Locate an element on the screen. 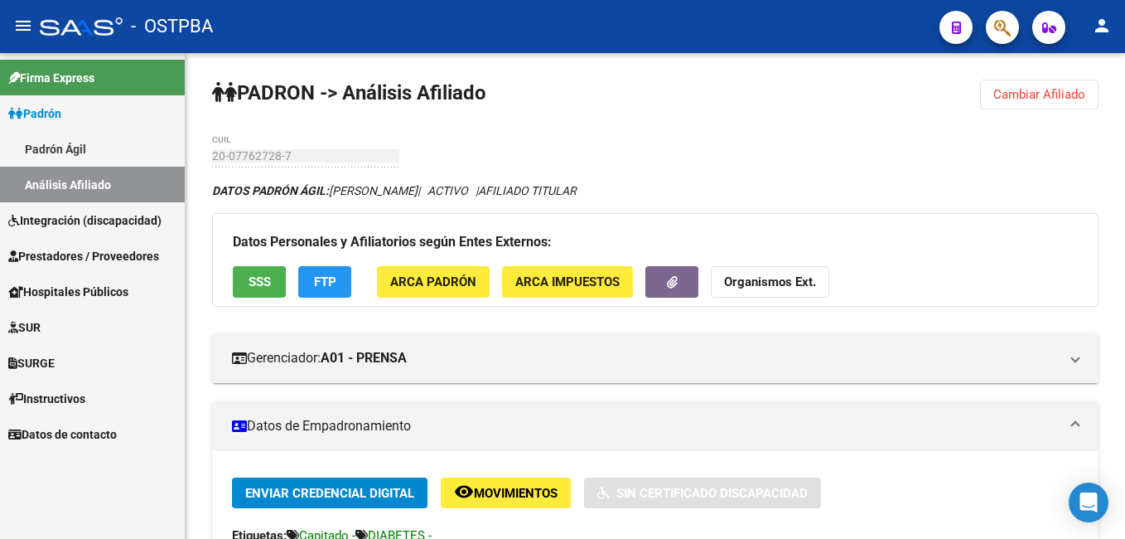  span: Enviar Credencial Digital is located at coordinates (330, 493).